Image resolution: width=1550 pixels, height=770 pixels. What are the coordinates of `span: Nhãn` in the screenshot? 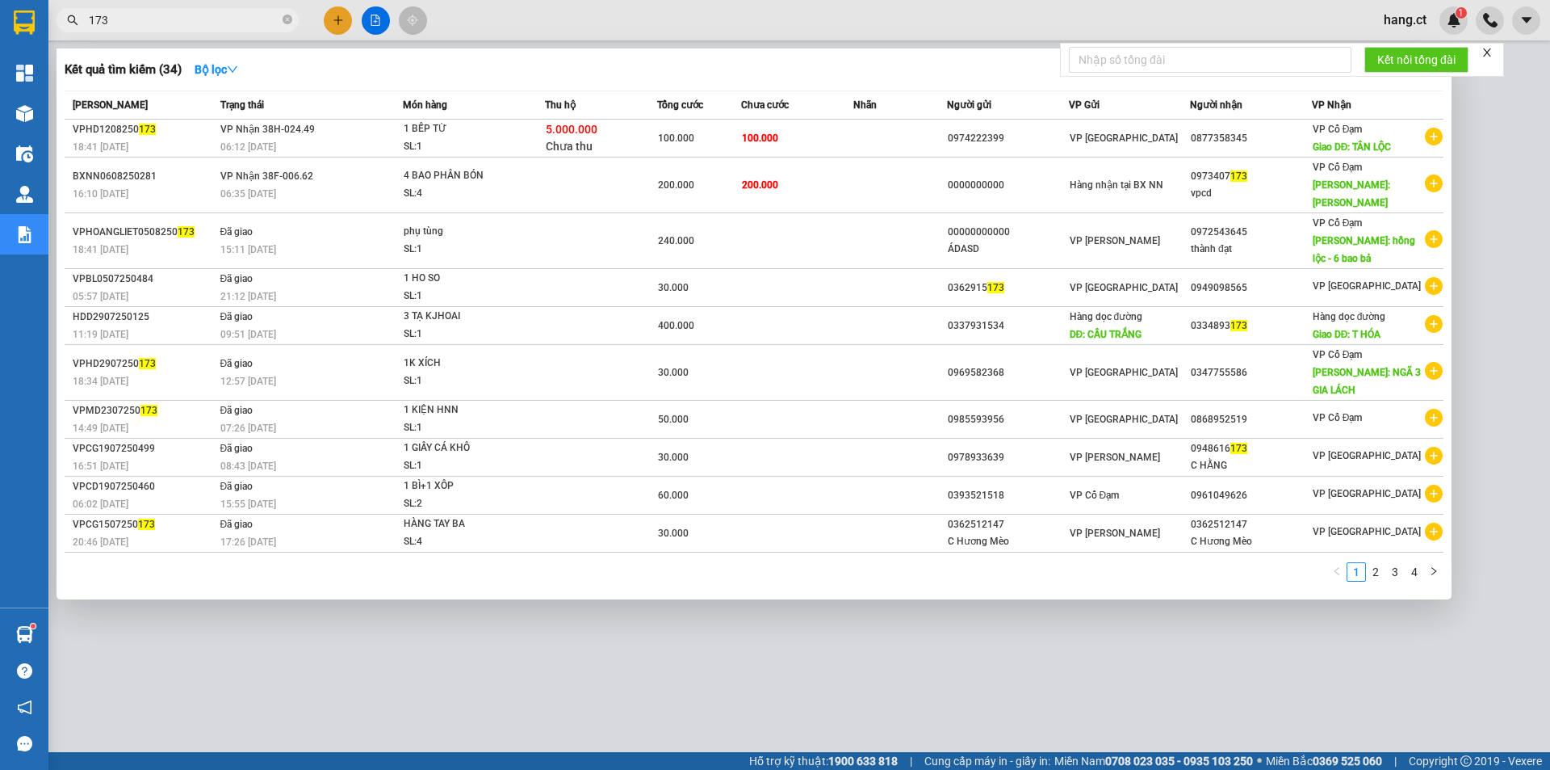 It's located at (865, 105).